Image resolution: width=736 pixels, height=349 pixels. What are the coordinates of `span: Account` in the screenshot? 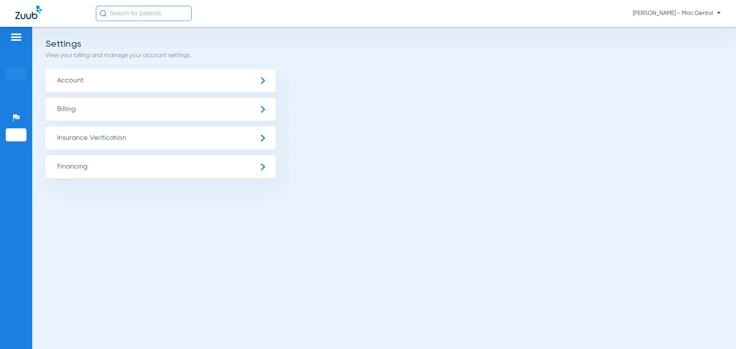 It's located at (161, 80).